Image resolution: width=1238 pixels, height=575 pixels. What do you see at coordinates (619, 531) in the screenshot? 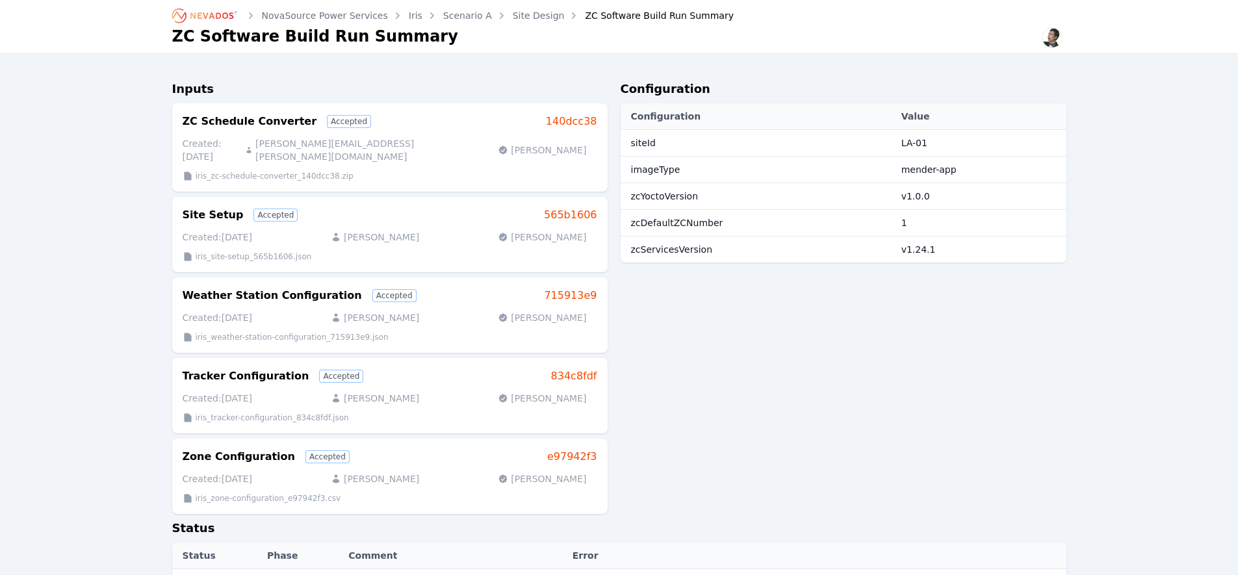
I see `h2: Status` at bounding box center [619, 531].